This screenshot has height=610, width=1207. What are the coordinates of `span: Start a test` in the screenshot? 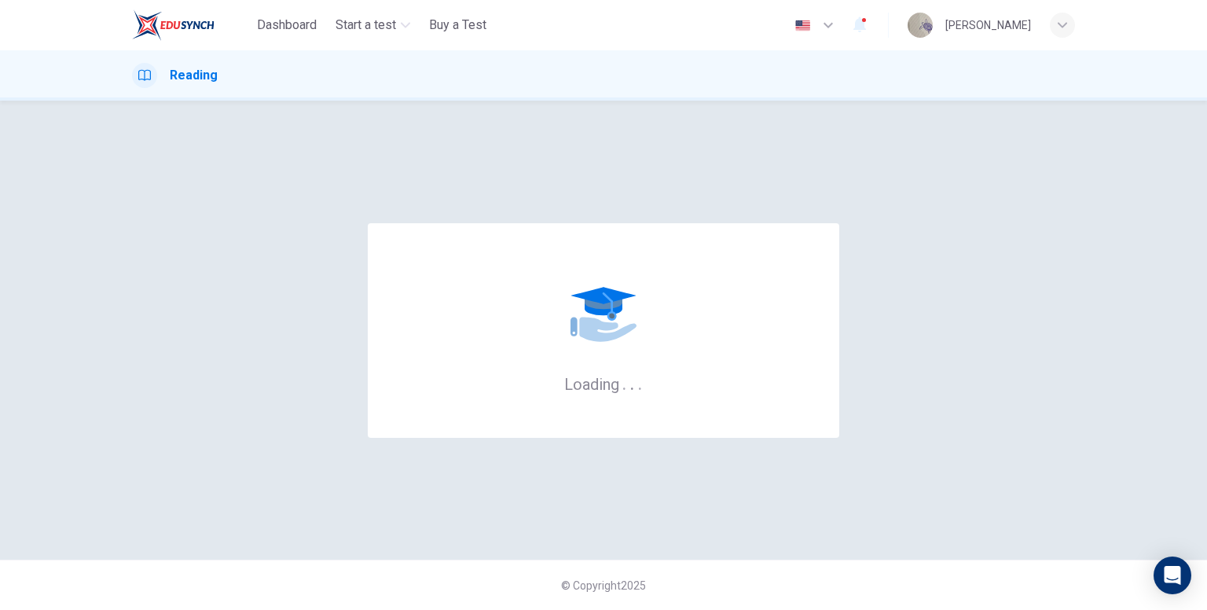 It's located at (365, 25).